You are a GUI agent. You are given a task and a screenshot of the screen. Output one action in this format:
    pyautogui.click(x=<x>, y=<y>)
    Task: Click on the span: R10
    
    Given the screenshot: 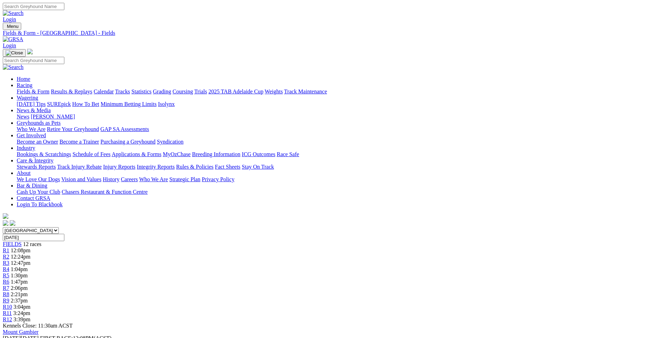 What is the action you would take?
    pyautogui.click(x=7, y=306)
    